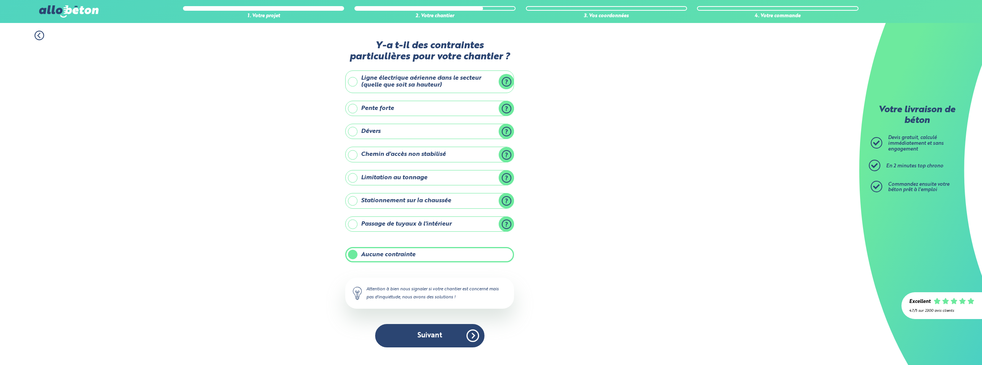 The image size is (982, 365). Describe the element at coordinates (430, 132) in the screenshot. I see `label: Dévers` at that location.